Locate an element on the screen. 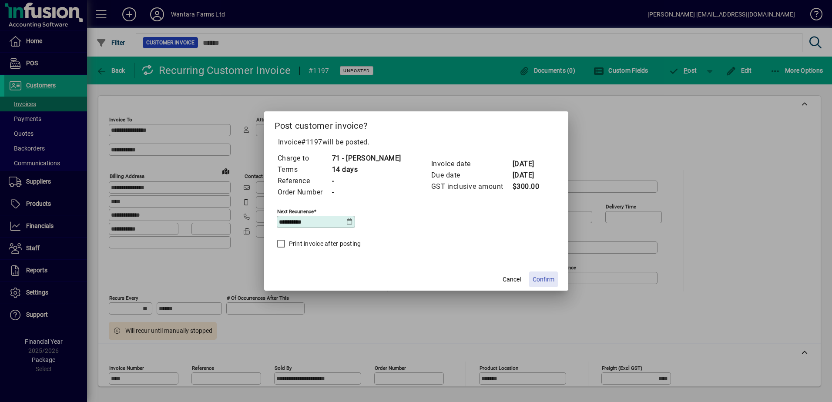  label: Print invoice after posting is located at coordinates (324, 244).